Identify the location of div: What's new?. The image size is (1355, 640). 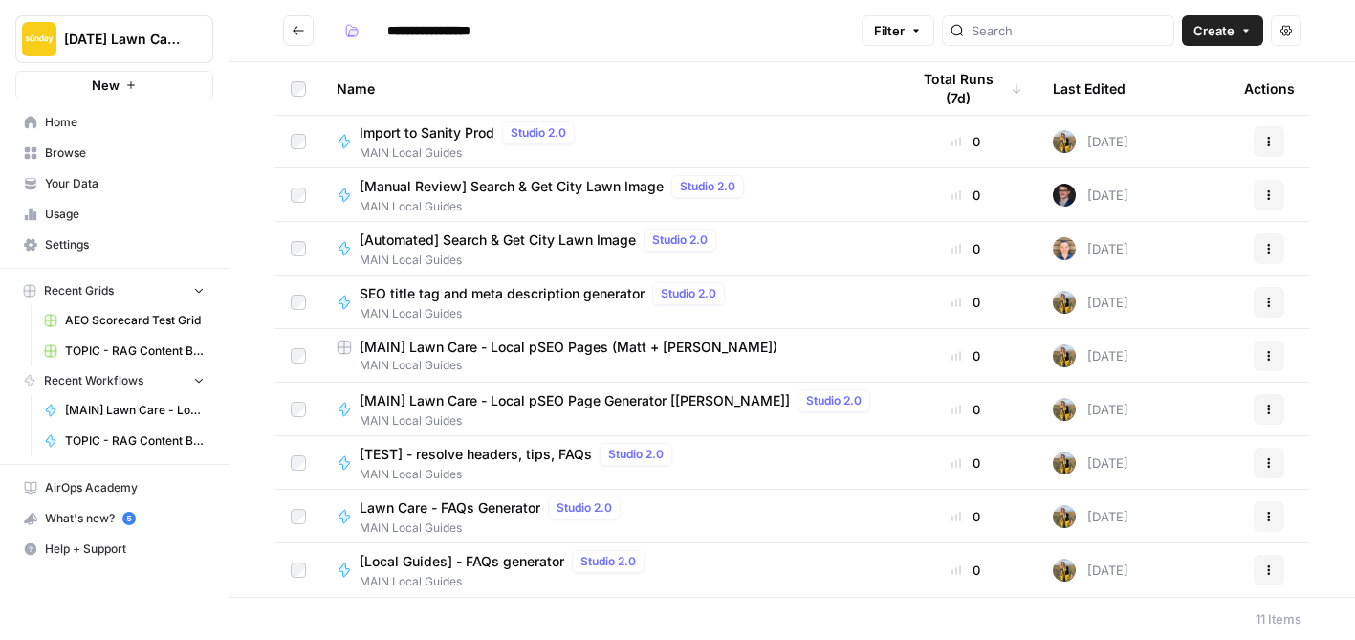
(114, 518).